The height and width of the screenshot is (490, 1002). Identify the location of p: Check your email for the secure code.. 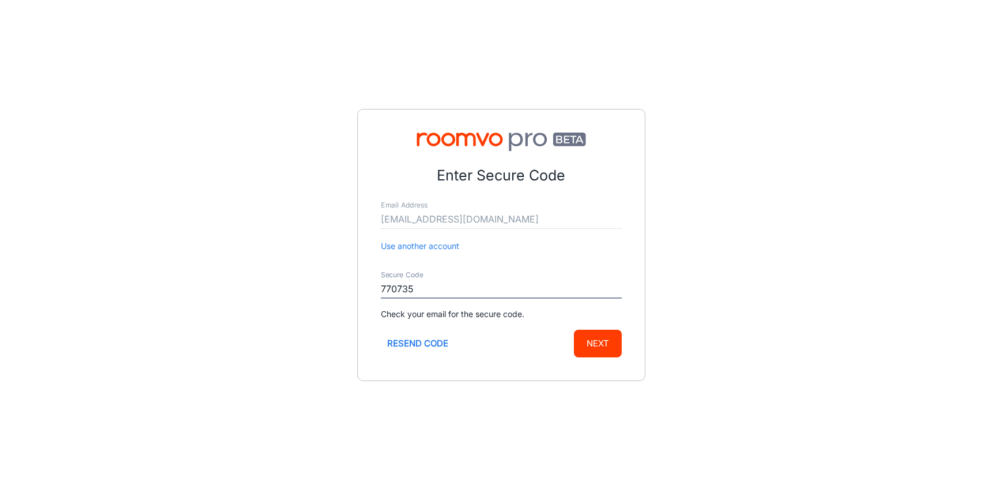
(501, 314).